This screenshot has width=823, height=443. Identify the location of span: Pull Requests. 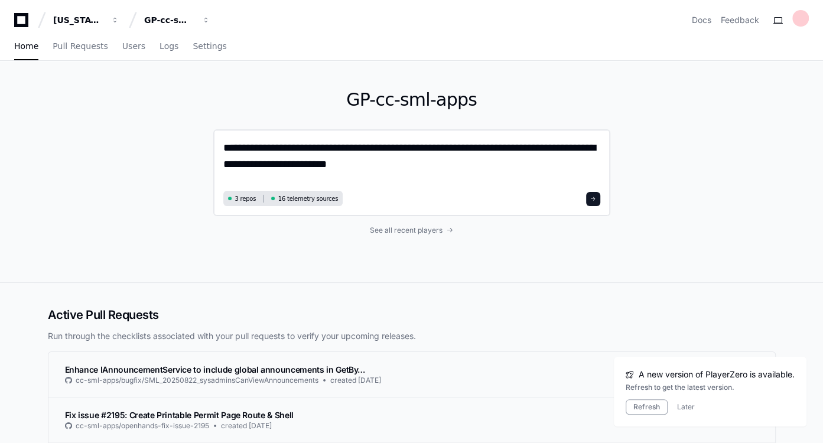
(80, 46).